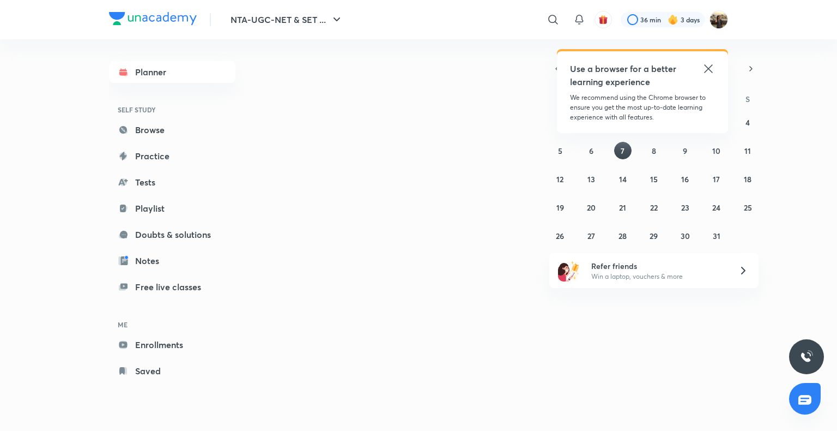 The image size is (837, 431). Describe the element at coordinates (716, 179) in the screenshot. I see `abbr: October 17, 2025` at that location.